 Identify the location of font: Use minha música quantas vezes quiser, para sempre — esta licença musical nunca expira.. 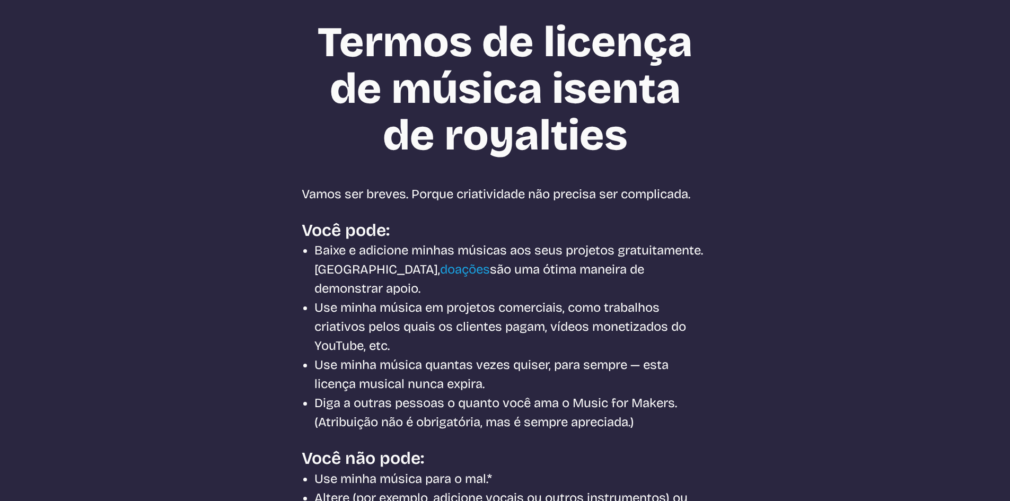
(491, 374).